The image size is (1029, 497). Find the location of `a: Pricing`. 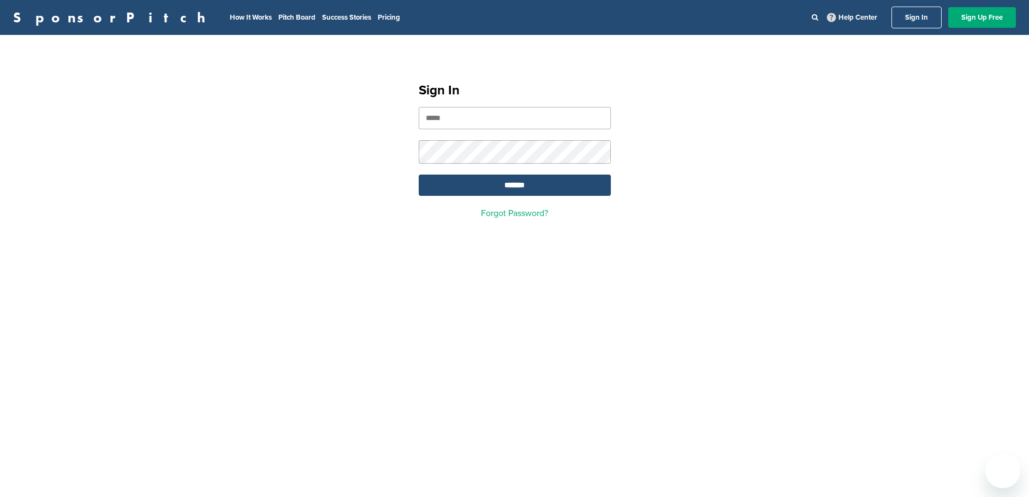

a: Pricing is located at coordinates (389, 17).